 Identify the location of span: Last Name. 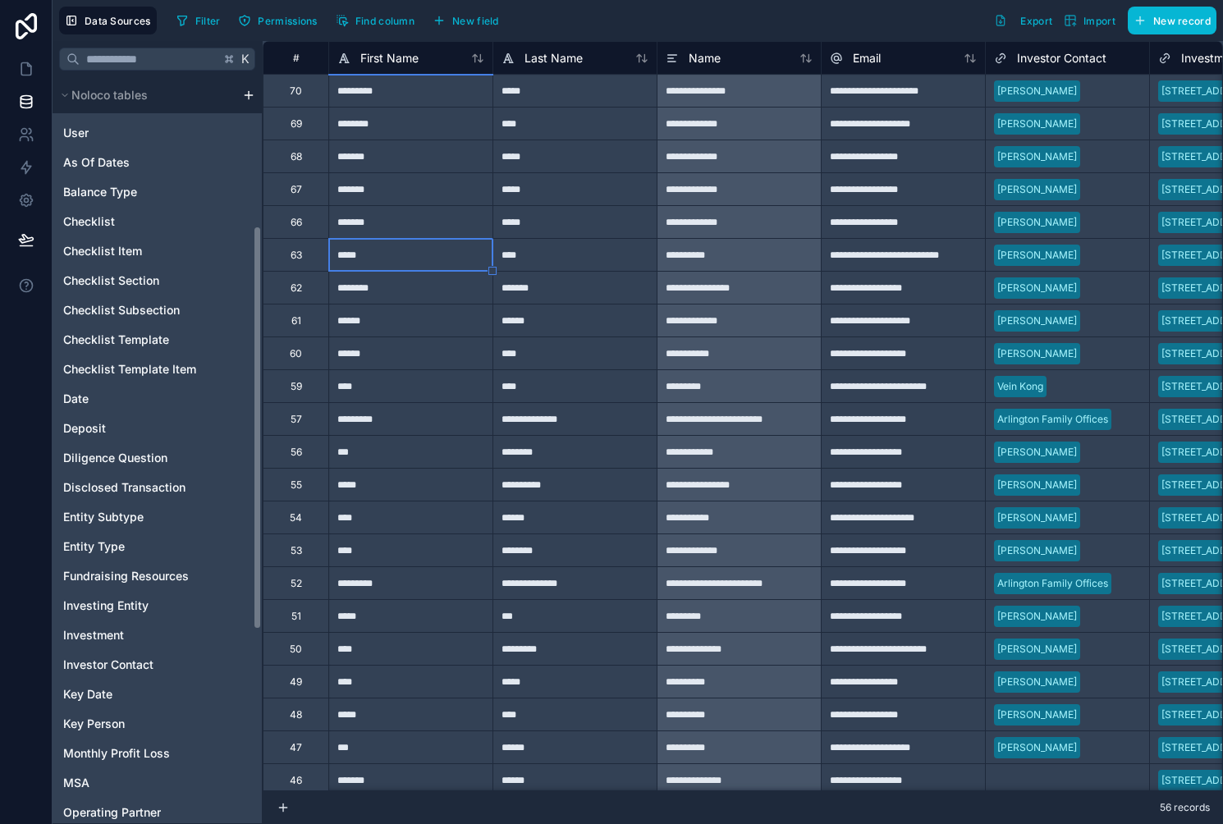
(553, 58).